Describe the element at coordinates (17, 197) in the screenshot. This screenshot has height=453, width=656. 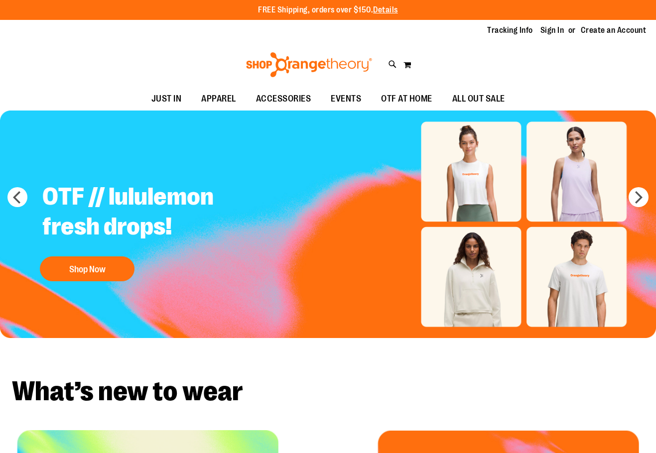
I see `button: prev` at that location.